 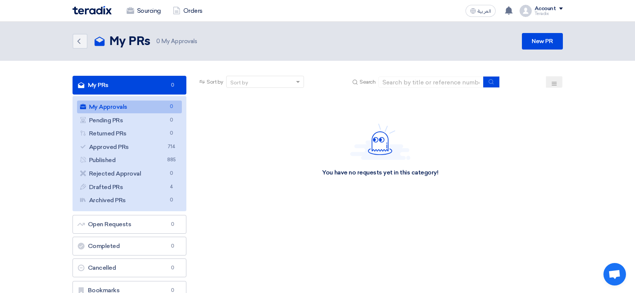 I want to click on span: My Approvals, so click(x=177, y=41).